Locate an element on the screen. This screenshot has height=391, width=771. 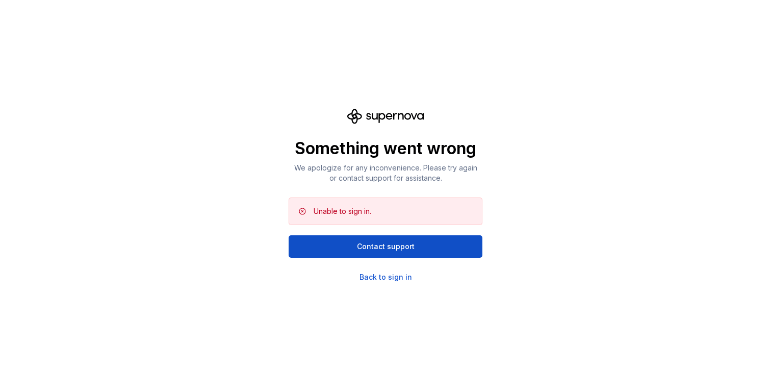
button: Contact support is located at coordinates (385, 246).